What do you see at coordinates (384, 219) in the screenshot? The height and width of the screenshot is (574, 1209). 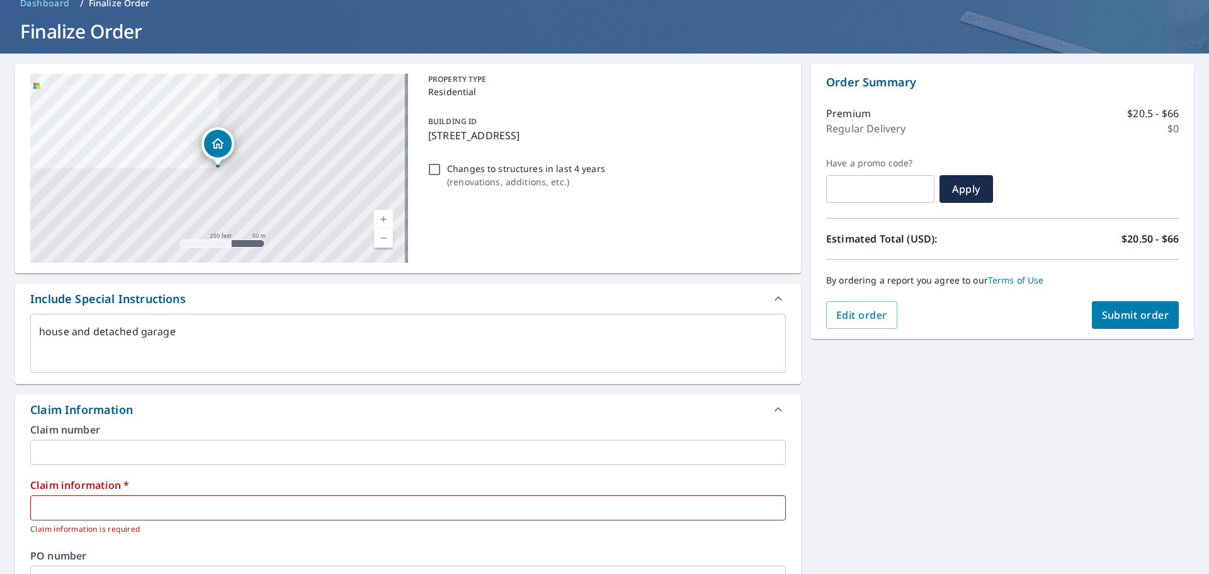 I see `a: Current Level 17, Zoom In` at bounding box center [384, 219].